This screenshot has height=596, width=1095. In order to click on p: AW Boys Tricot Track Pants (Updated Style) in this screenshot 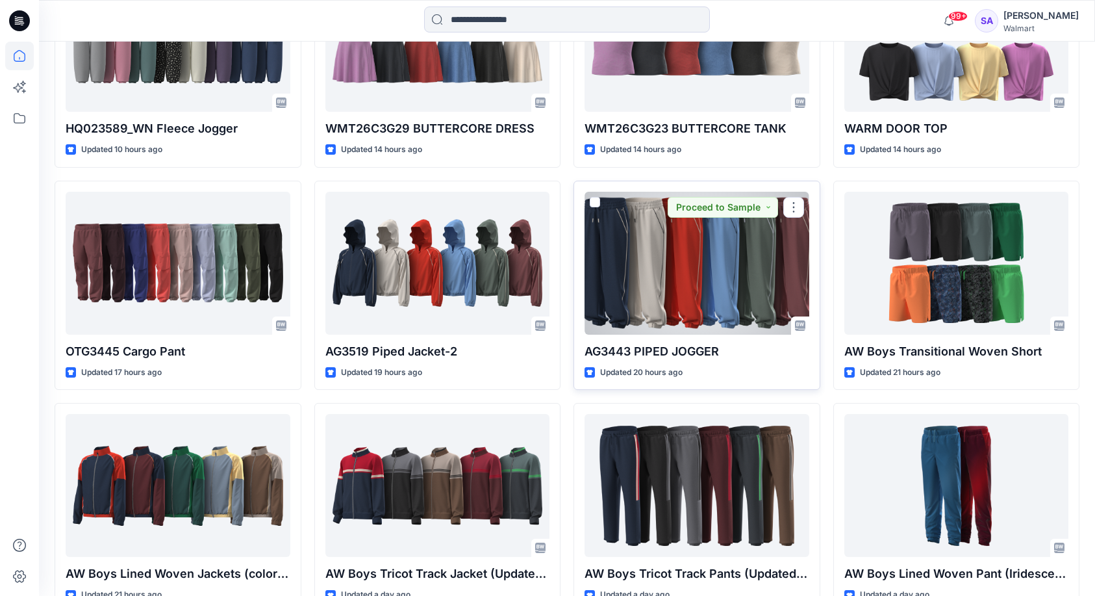, I will do `click(697, 574)`.